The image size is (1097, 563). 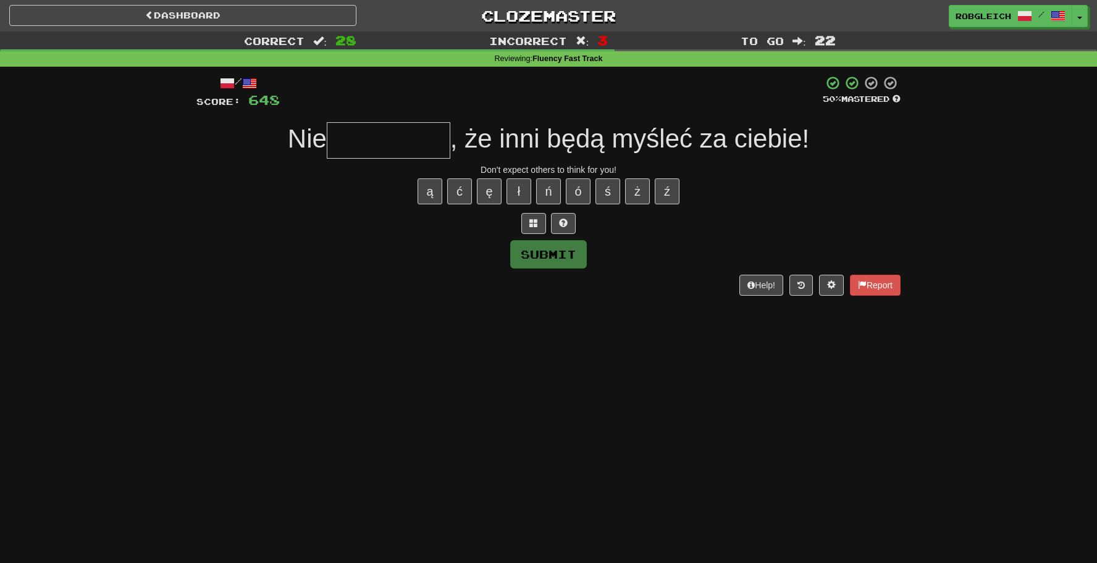 What do you see at coordinates (274, 41) in the screenshot?
I see `span: Correct` at bounding box center [274, 41].